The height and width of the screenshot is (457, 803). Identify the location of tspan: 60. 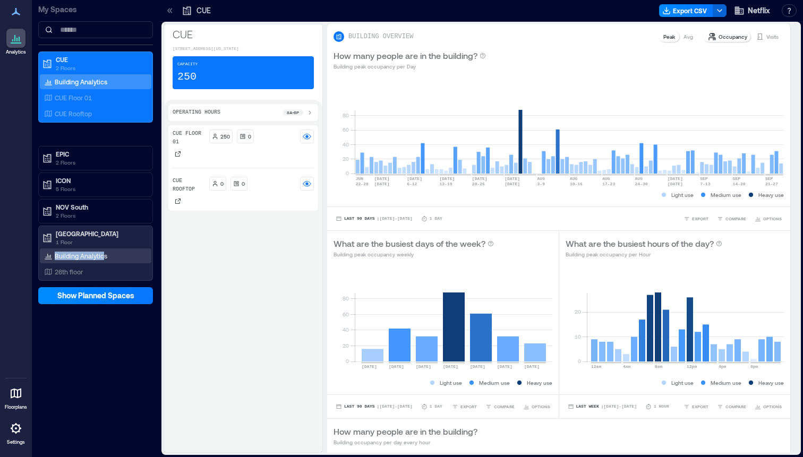
(346, 130).